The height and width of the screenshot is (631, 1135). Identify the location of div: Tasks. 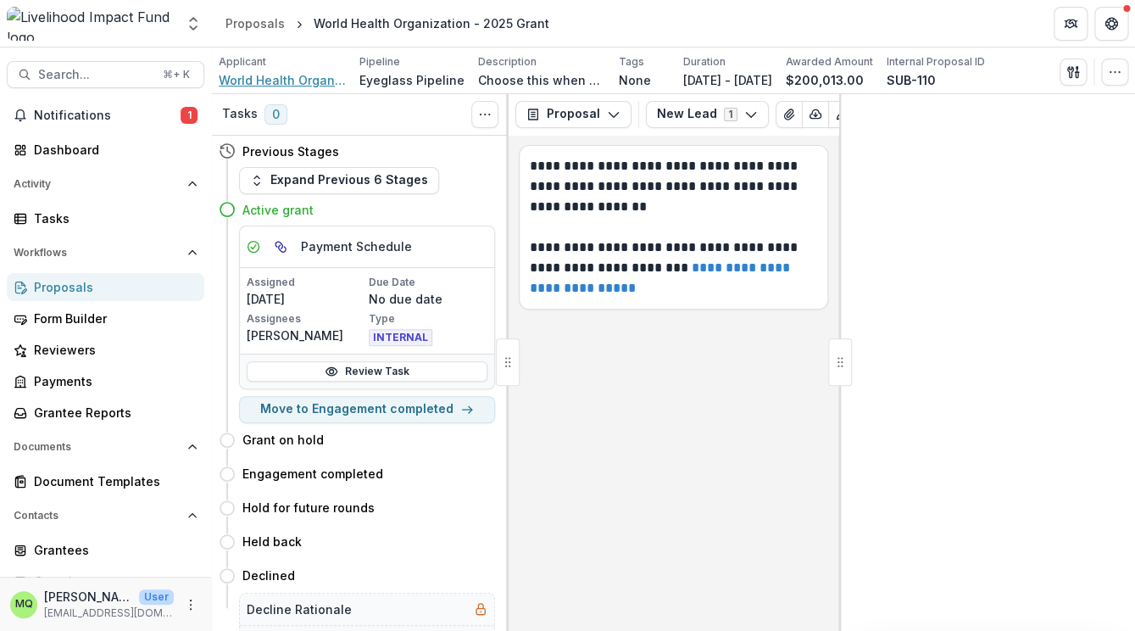
(112, 218).